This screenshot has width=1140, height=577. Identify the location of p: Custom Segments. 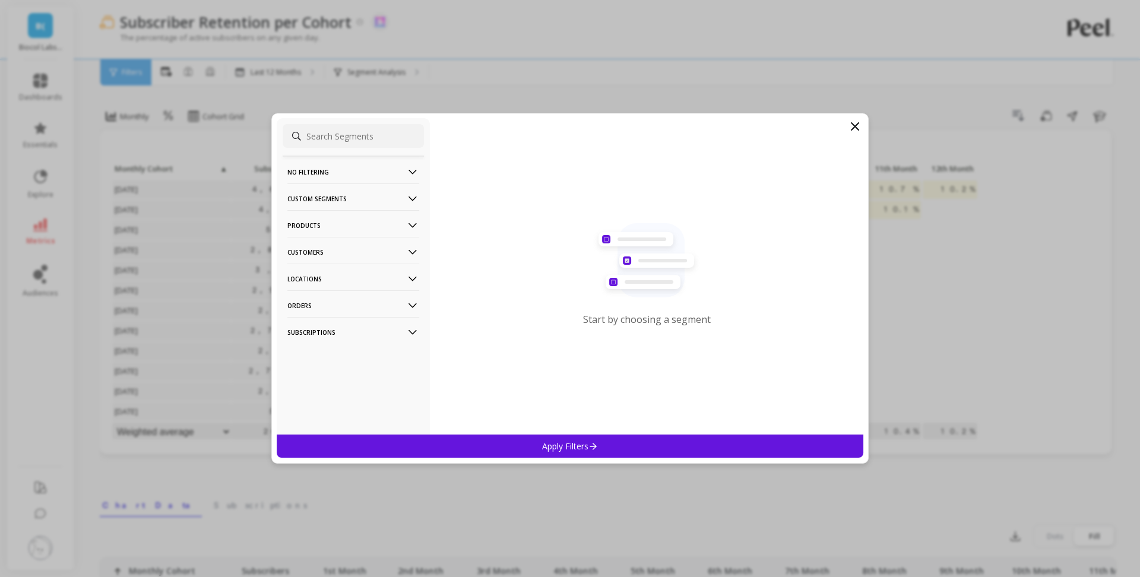
(353, 198).